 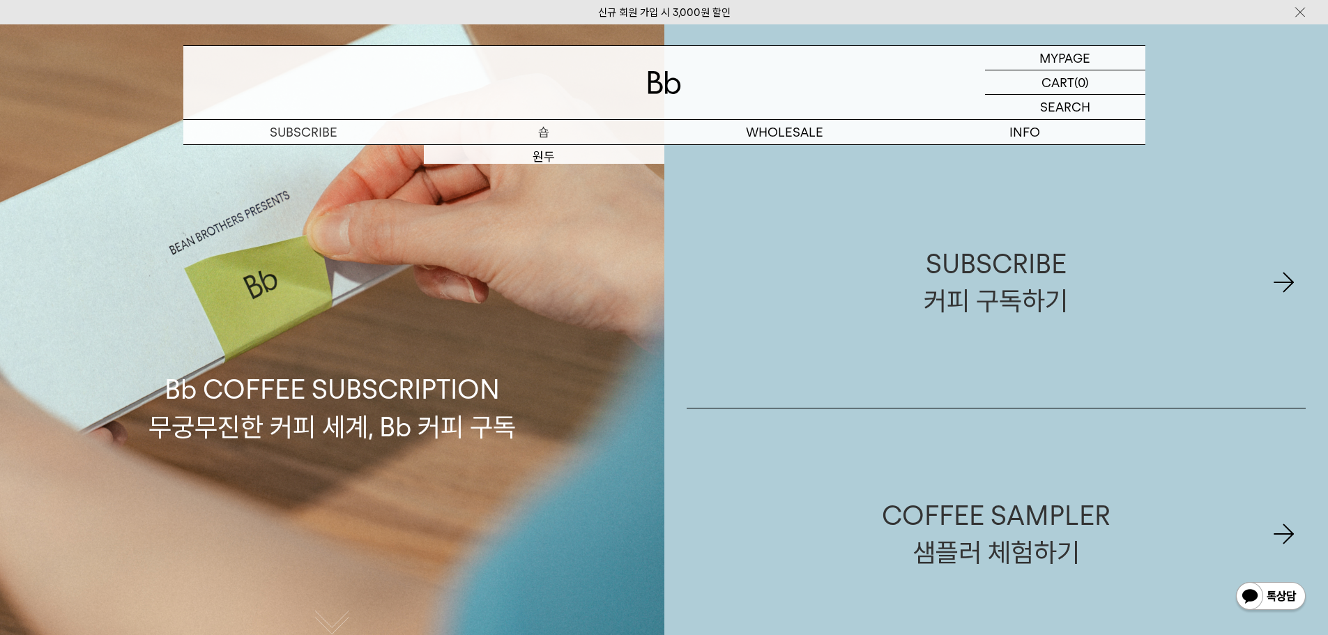 I want to click on p: (0), so click(x=1082, y=82).